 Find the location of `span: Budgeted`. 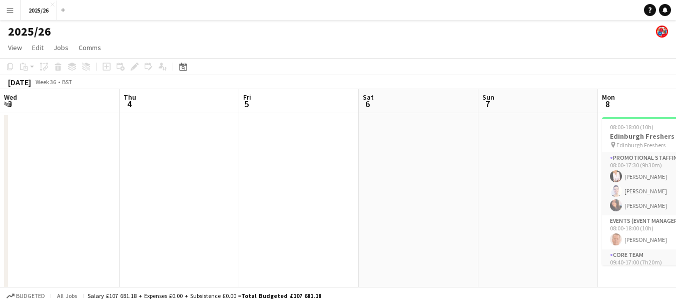

span: Budgeted is located at coordinates (31, 296).